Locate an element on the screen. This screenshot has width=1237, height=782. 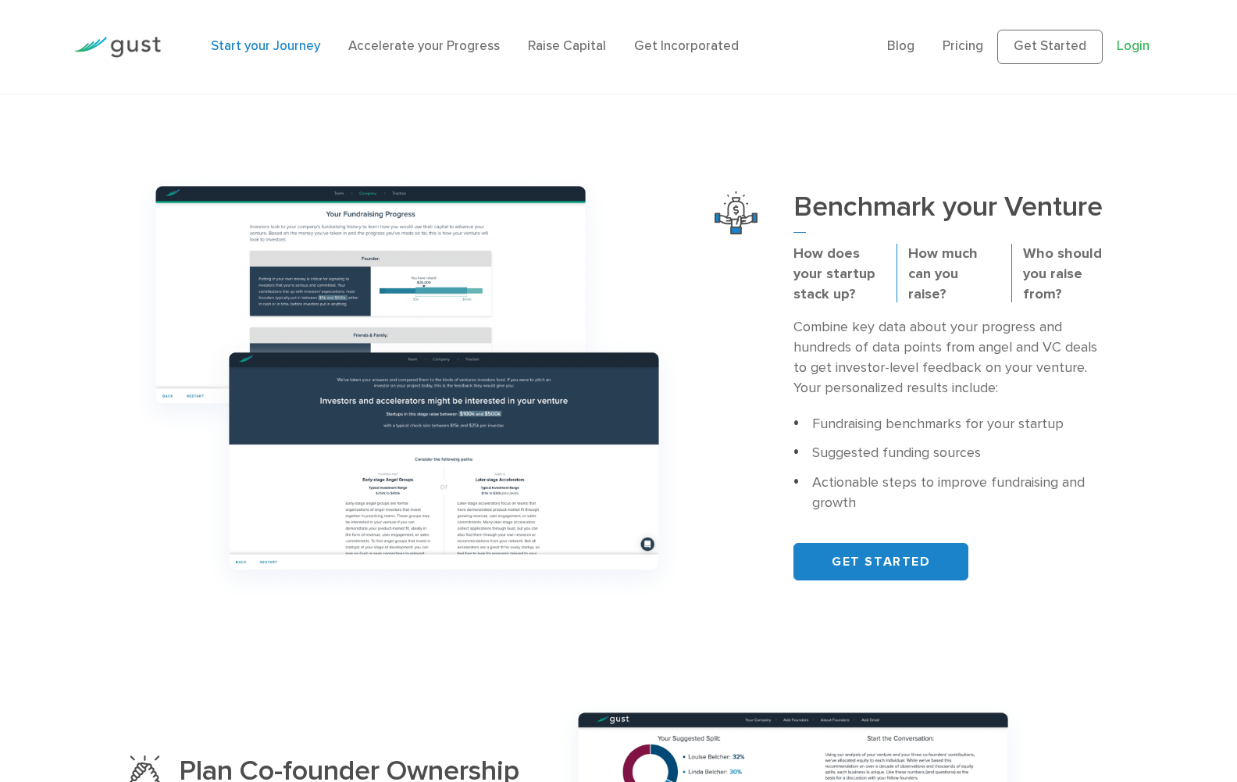
p: How much can you raise? is located at coordinates (953, 274).